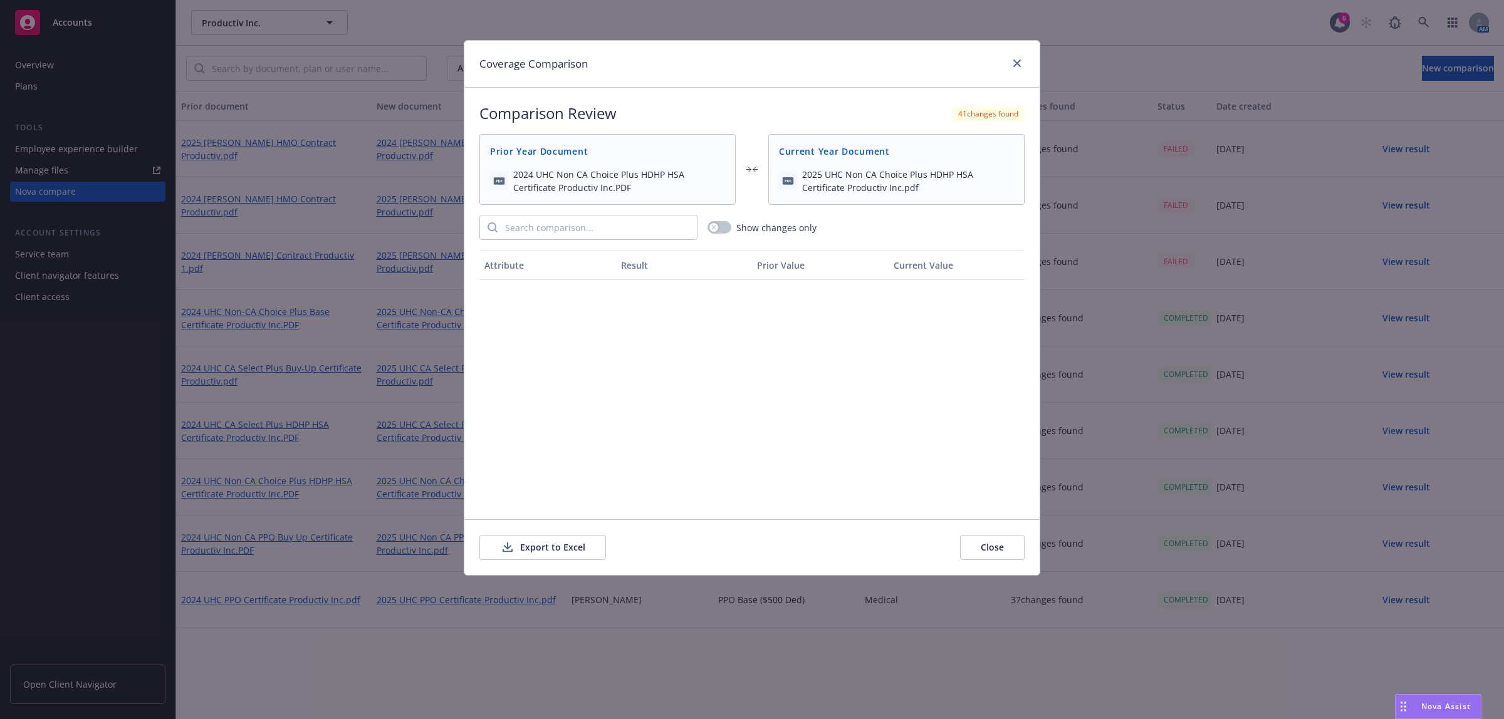 This screenshot has height=719, width=1504. Describe the element at coordinates (1446, 706) in the screenshot. I see `span: Nova Assist` at that location.